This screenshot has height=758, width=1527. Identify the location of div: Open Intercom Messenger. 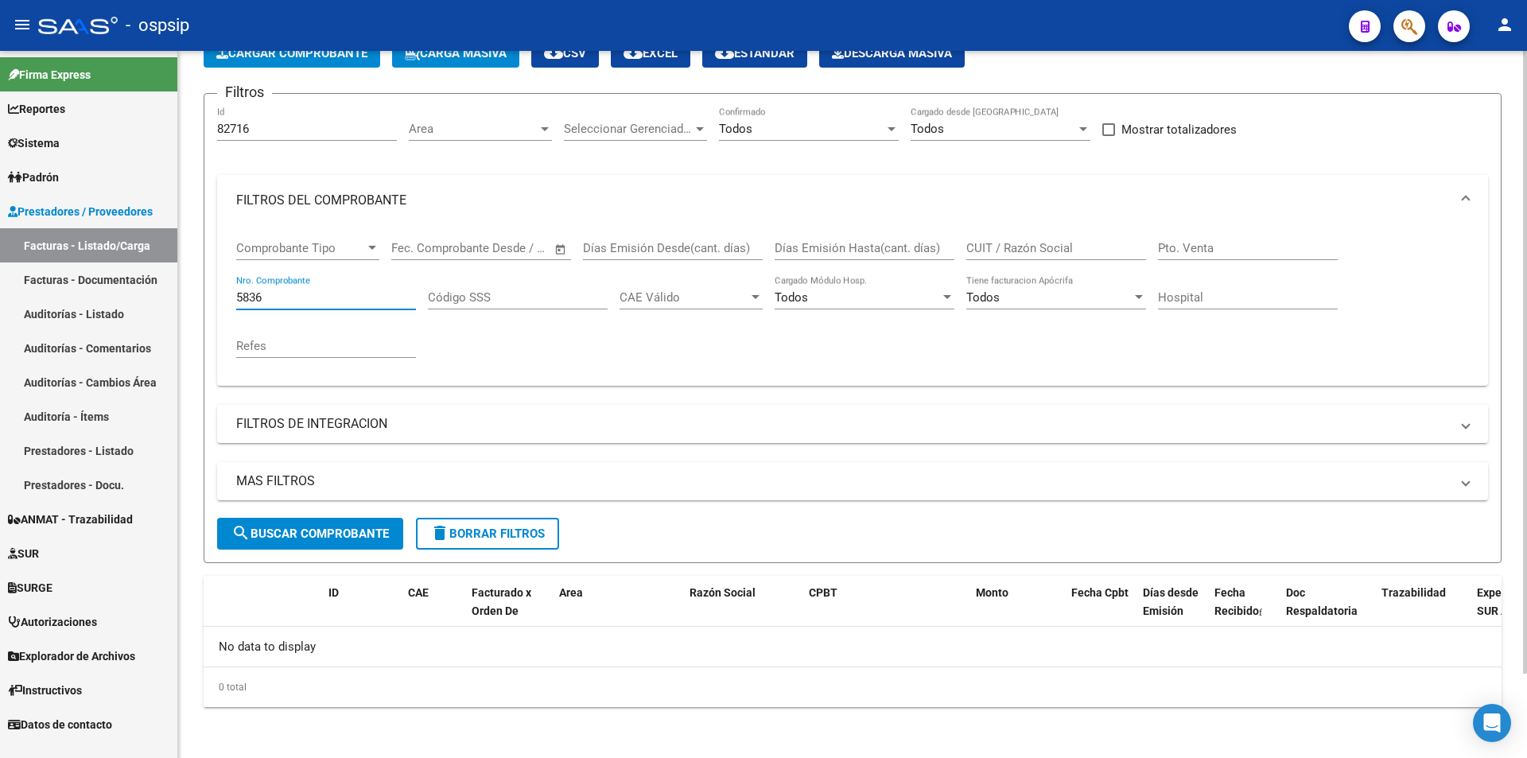
(1492, 723).